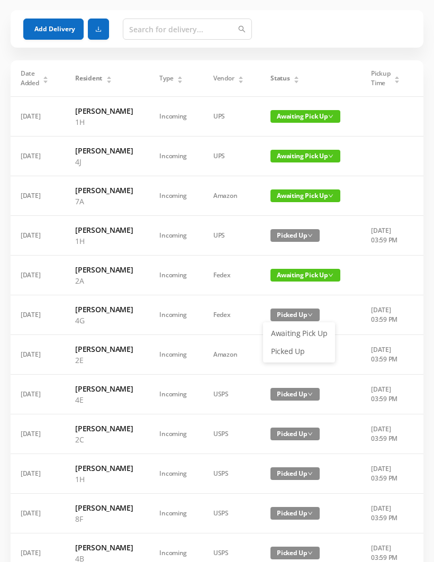 The height and width of the screenshot is (562, 434). Describe the element at coordinates (104, 518) in the screenshot. I see `p: 8F` at that location.